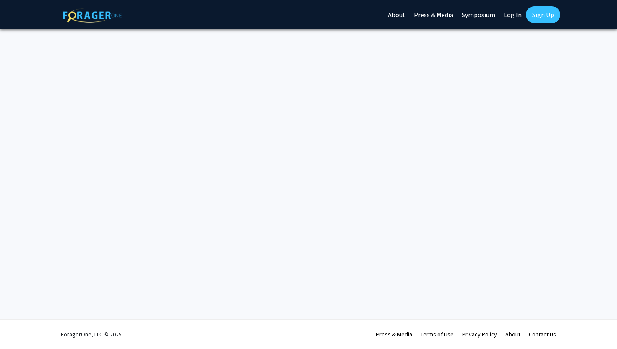  What do you see at coordinates (542, 335) in the screenshot?
I see `a: Contact Us` at bounding box center [542, 335].